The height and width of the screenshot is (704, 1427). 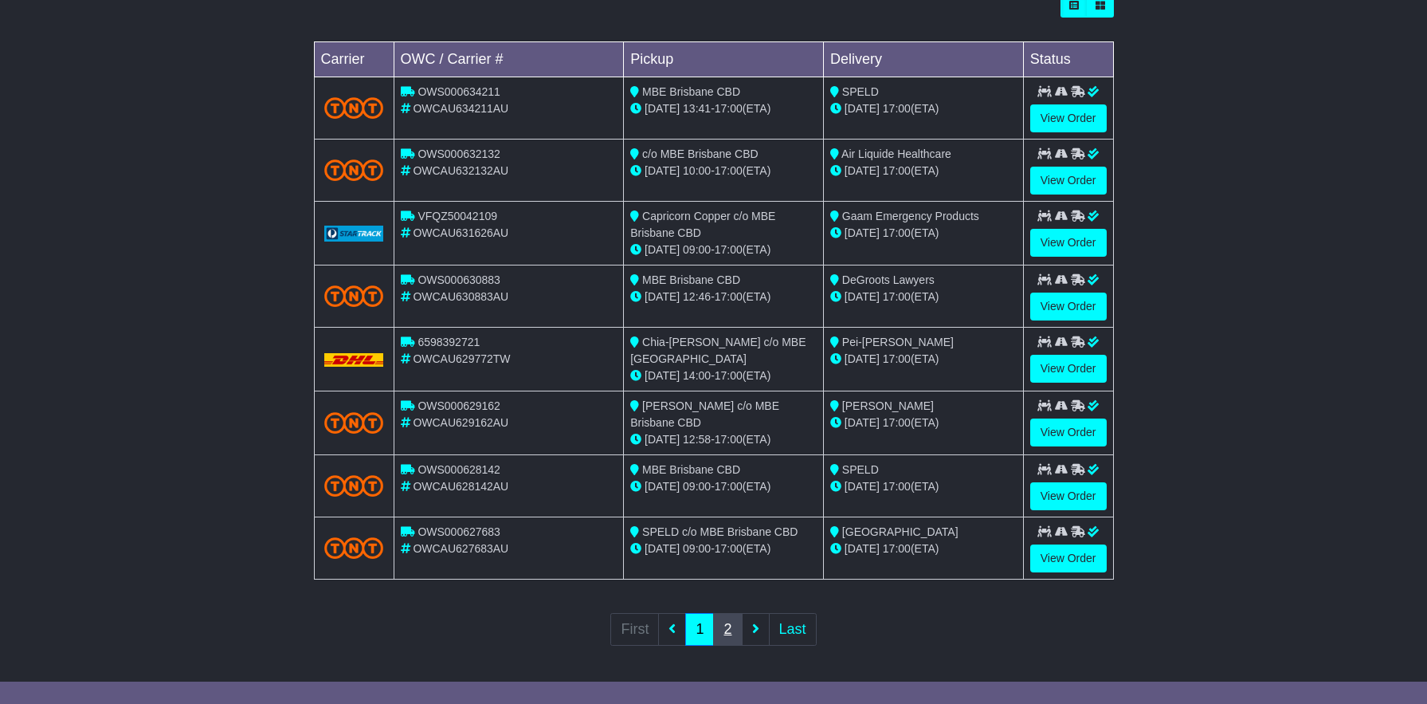 What do you see at coordinates (793, 629) in the screenshot?
I see `a: Last` at bounding box center [793, 629].